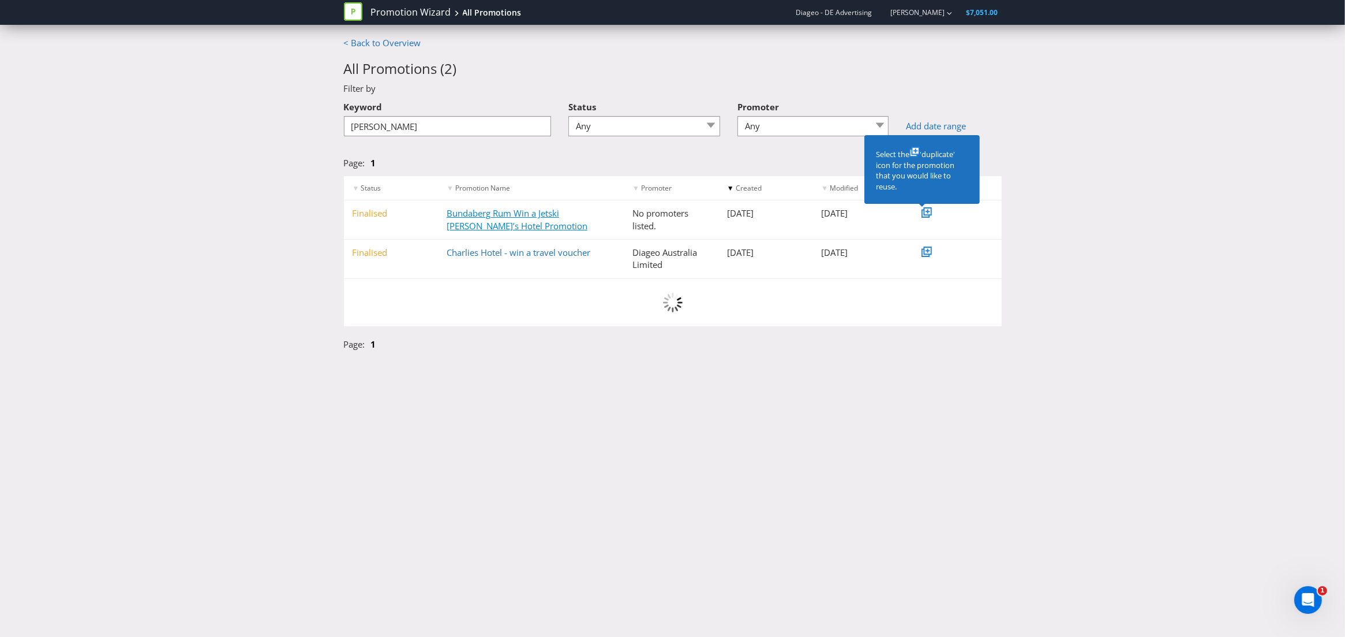 The width and height of the screenshot is (1345, 637). What do you see at coordinates (394, 68) in the screenshot?
I see `span: All Promotions (` at bounding box center [394, 68].